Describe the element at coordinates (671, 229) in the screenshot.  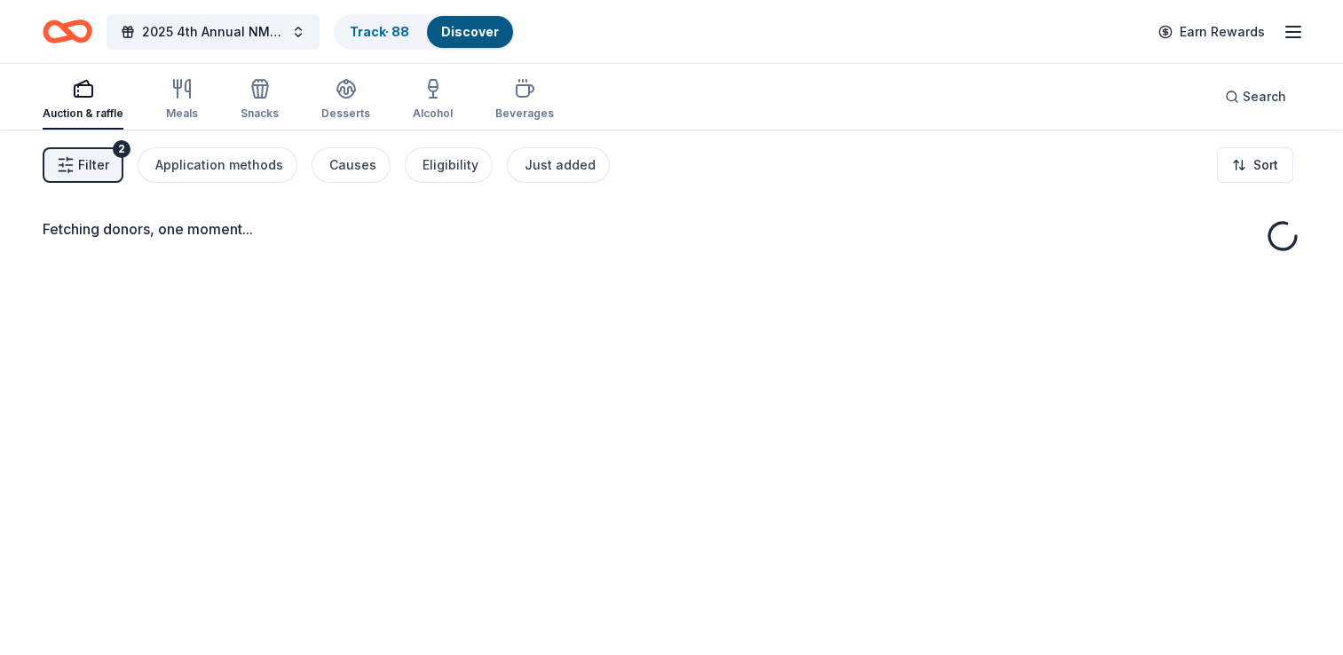
I see `div: Fetching donors, one moment...` at that location.